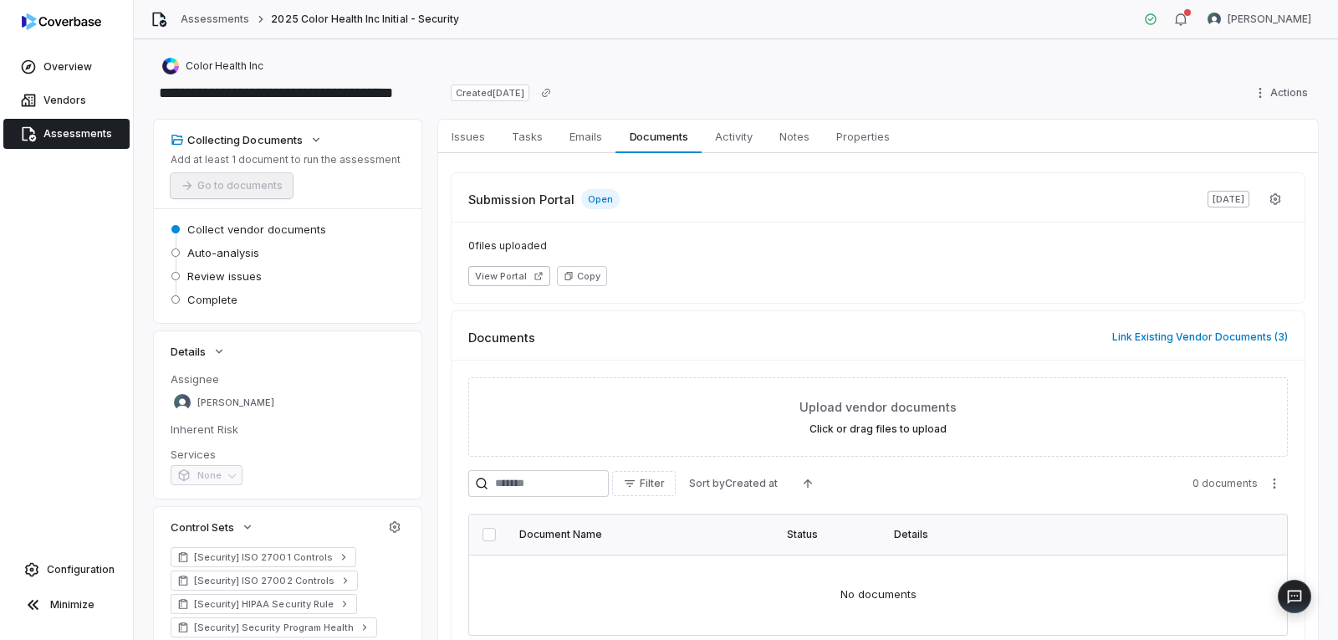  What do you see at coordinates (223, 253) in the screenshot?
I see `span: Auto-analysis` at bounding box center [223, 253].